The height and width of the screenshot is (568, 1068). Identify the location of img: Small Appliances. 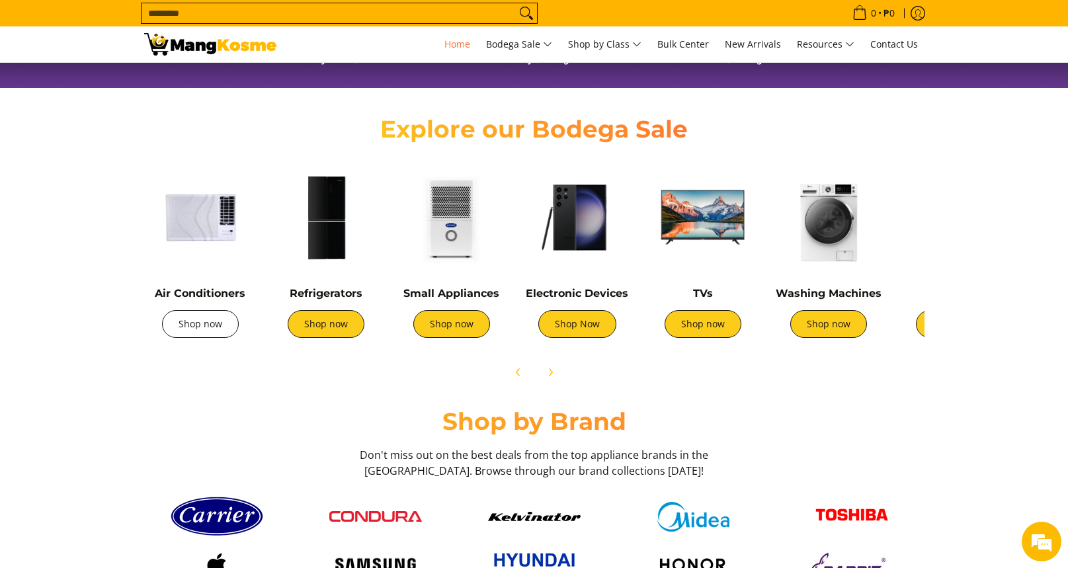
(452, 218).